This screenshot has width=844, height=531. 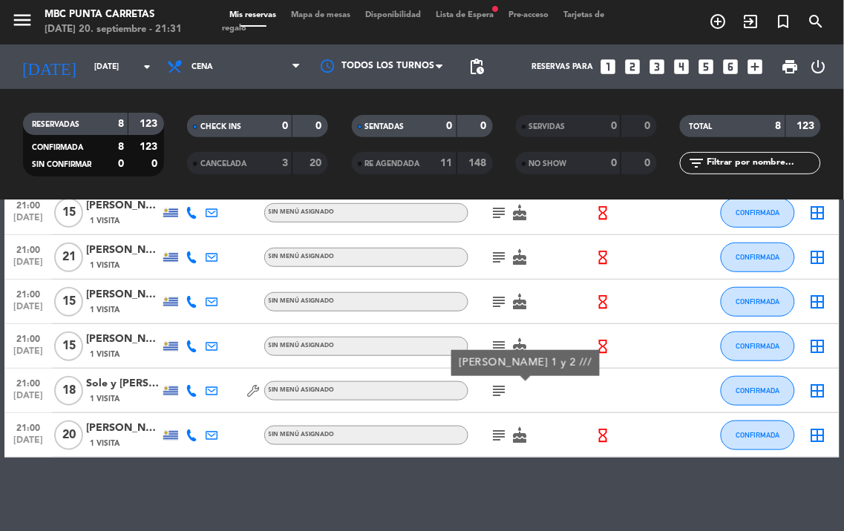 What do you see at coordinates (147, 67) in the screenshot?
I see `i: arrow_drop_down` at bounding box center [147, 67].